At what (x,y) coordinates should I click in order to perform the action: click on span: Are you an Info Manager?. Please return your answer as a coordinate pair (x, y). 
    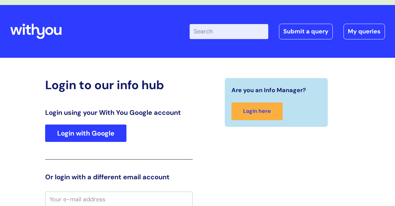
    Looking at the image, I should click on (269, 90).